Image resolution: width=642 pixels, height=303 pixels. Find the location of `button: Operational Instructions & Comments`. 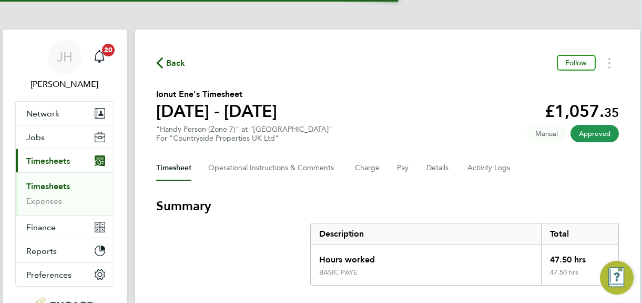

button: Operational Instructions & Comments is located at coordinates (273, 168).